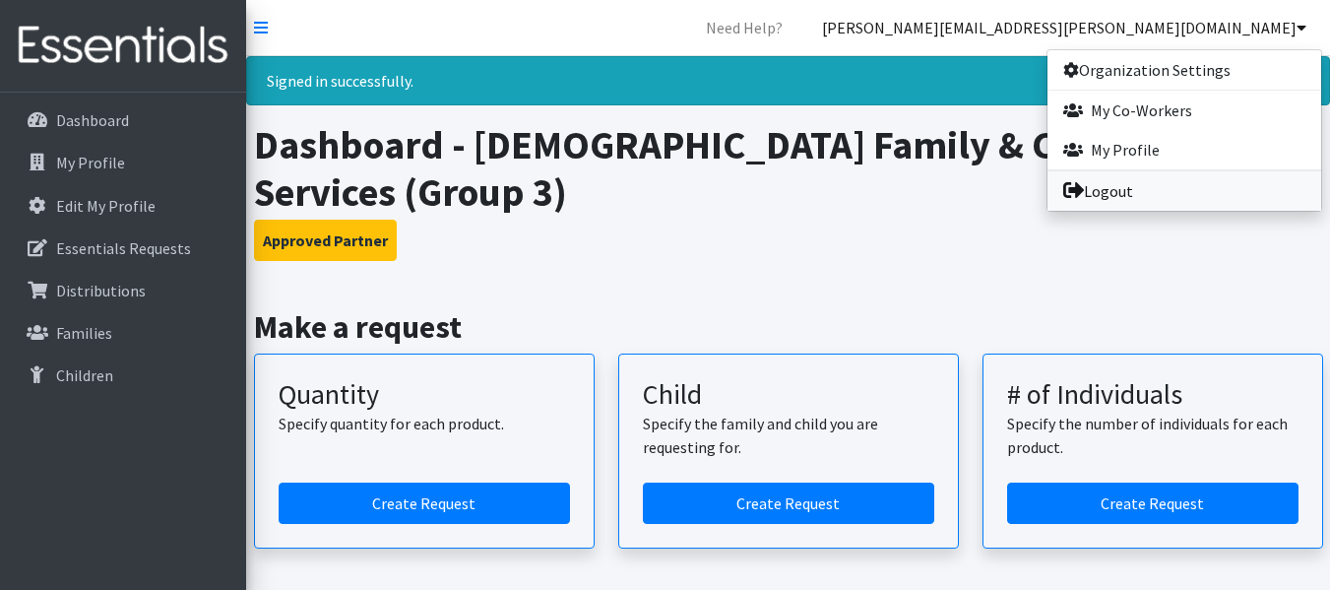 The height and width of the screenshot is (590, 1330). Describe the element at coordinates (1185, 191) in the screenshot. I see `a: Logout` at that location.